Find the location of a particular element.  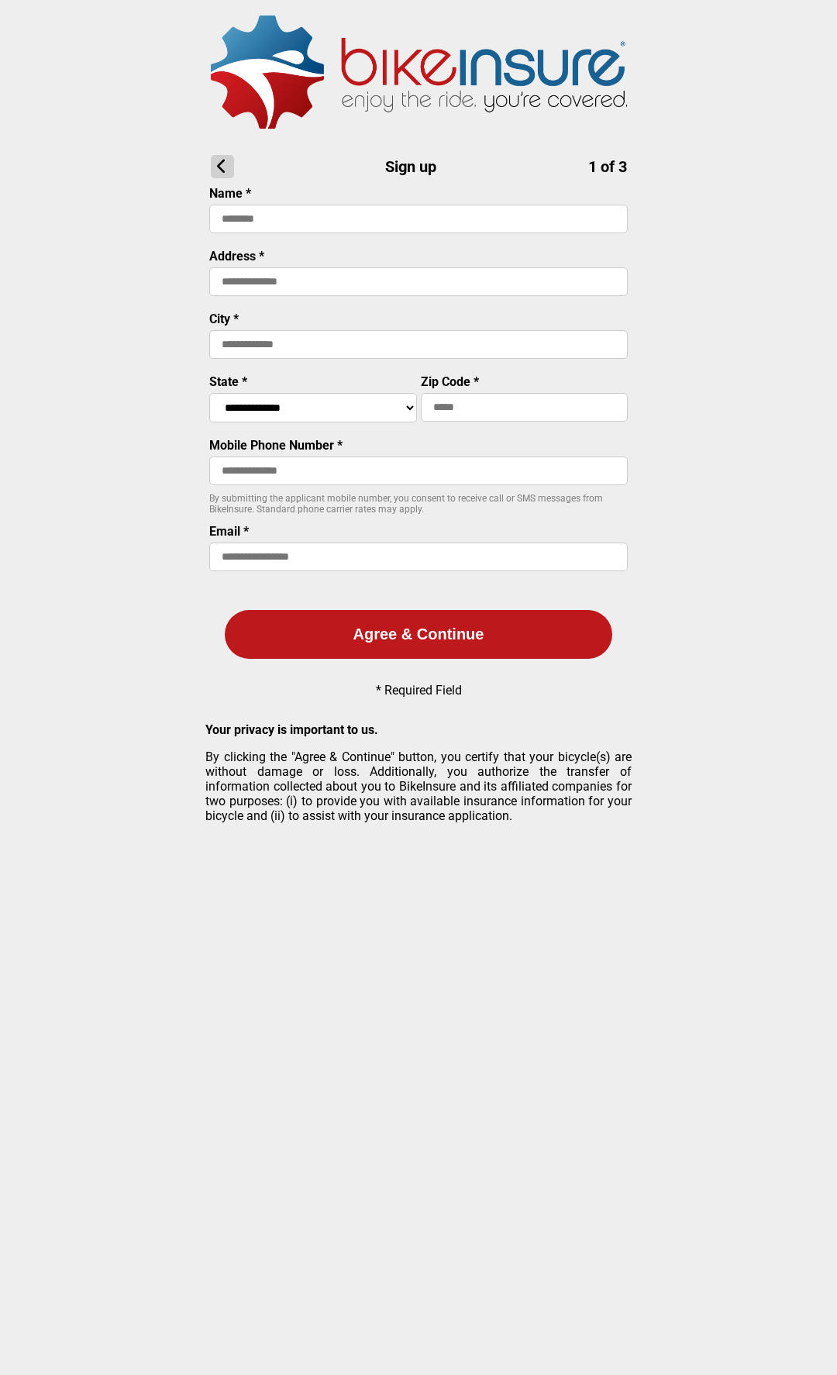

p: By submitting the applicant mobile number, you consent to receive call or SMS messages from BikeI... is located at coordinates (418, 504).